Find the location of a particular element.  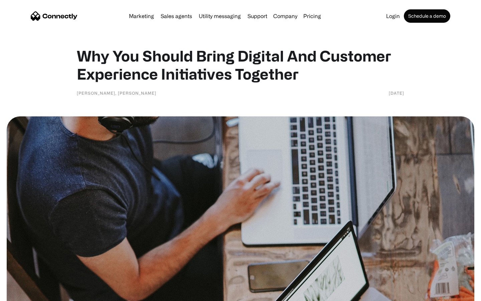

h1: Why You Should Bring Digital And Customer Experience Initiatives Together is located at coordinates (241, 65).